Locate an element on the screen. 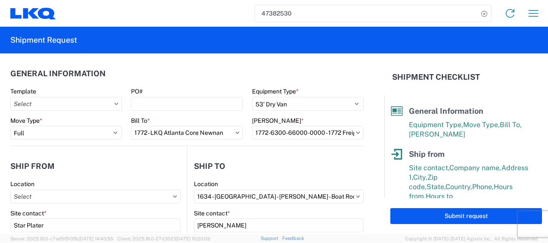 This screenshot has height=243, width=548. h2: General Information is located at coordinates (58, 74).